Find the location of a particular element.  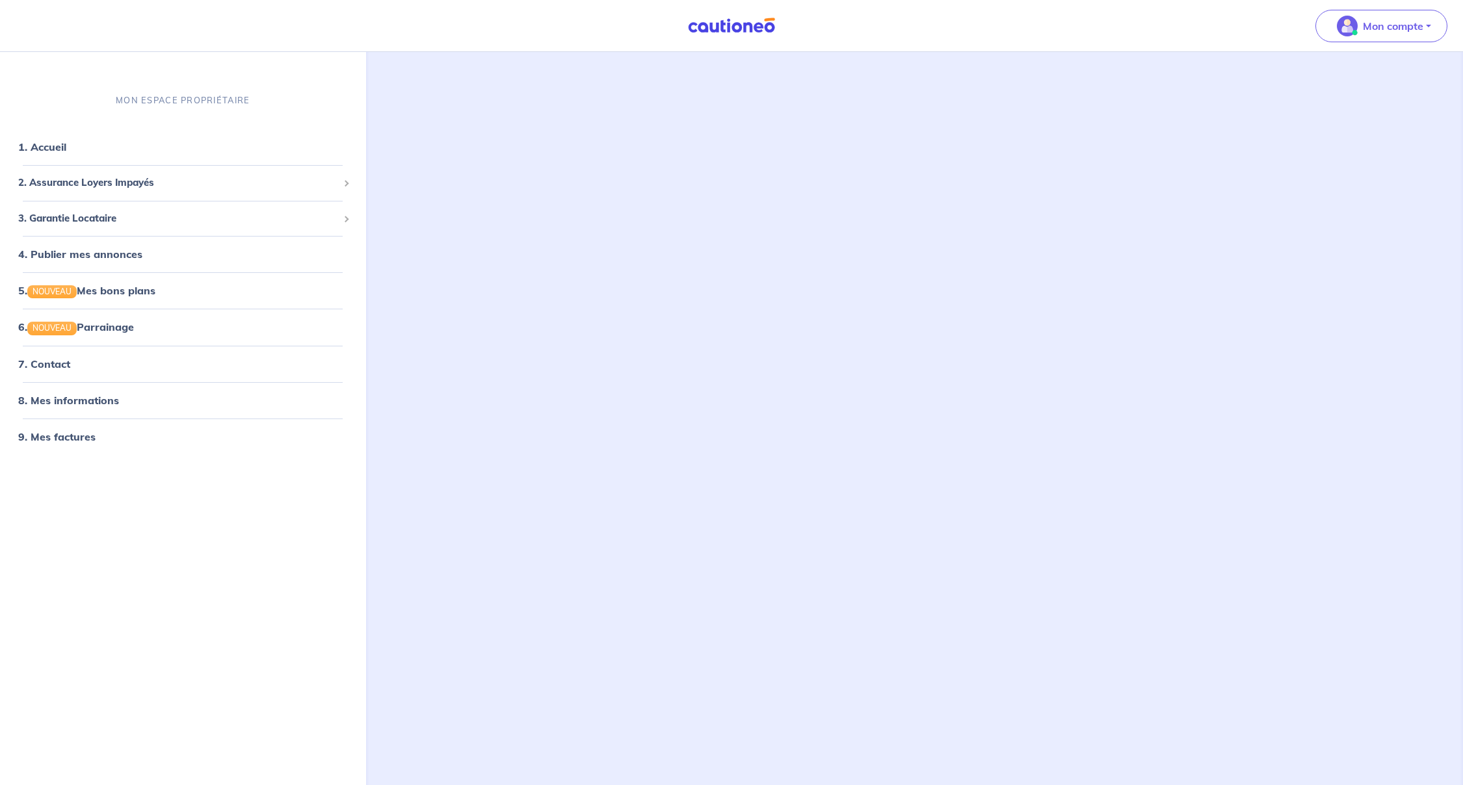

a: 4. Publier mes annonces is located at coordinates (80, 254).